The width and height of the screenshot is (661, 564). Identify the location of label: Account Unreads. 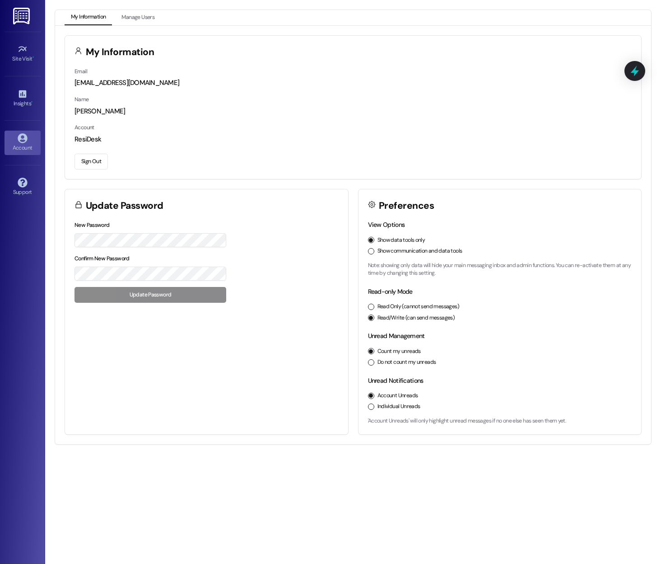
(398, 396).